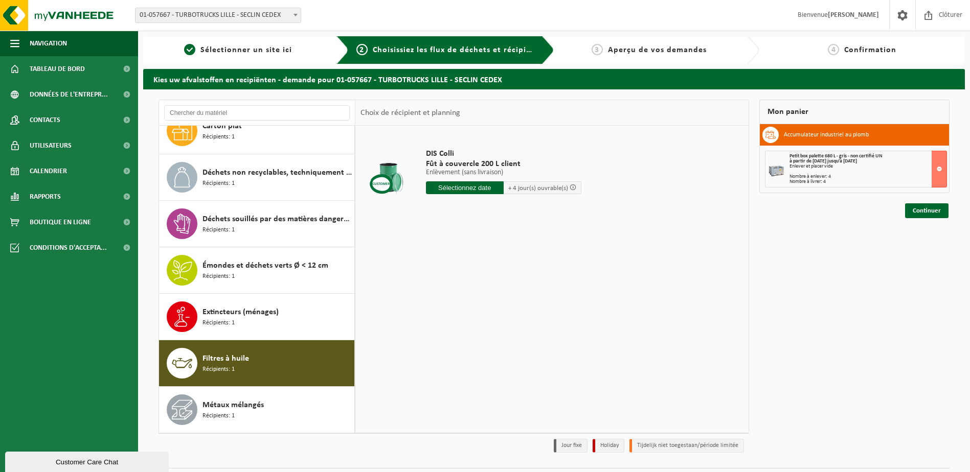 The width and height of the screenshot is (970, 472). I want to click on li: Tijdelijk niet toegestaan/période limitée, so click(687, 446).